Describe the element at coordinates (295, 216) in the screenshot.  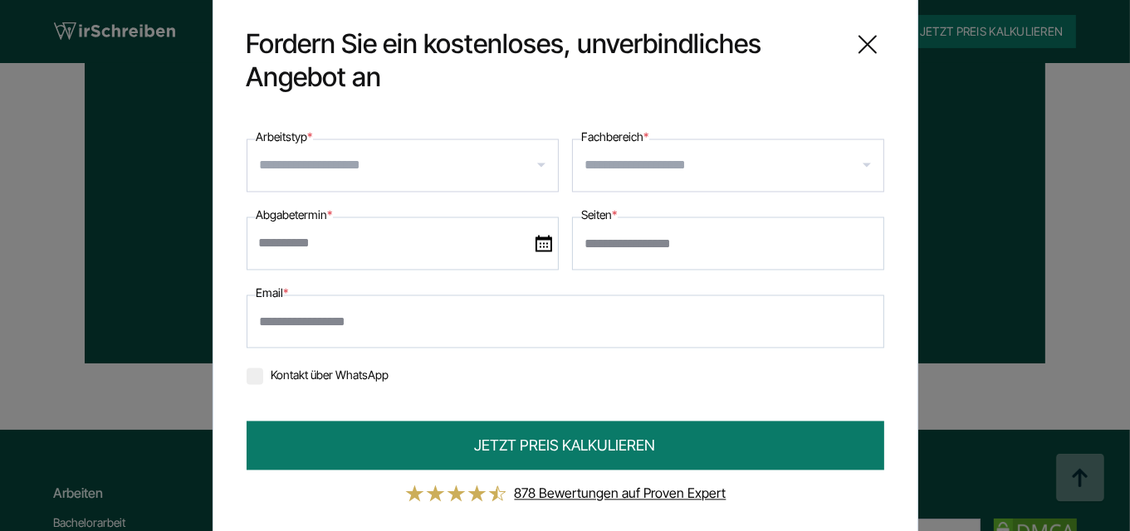
I see `label: Abgabetermin` at that location.